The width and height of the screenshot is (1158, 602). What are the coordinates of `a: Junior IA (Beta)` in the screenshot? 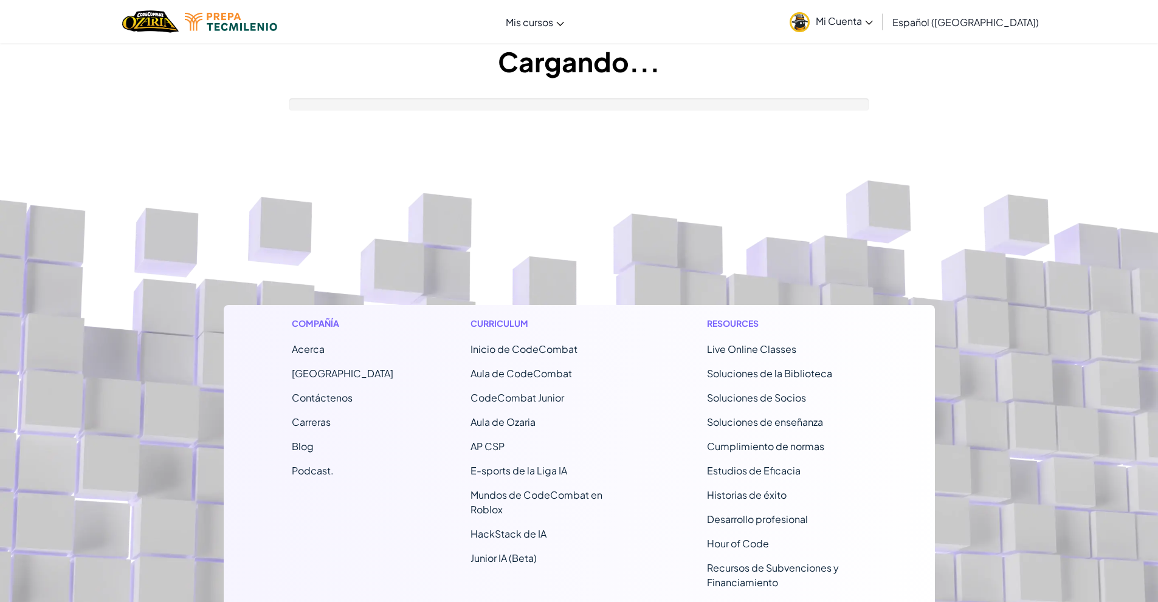 It's located at (503, 558).